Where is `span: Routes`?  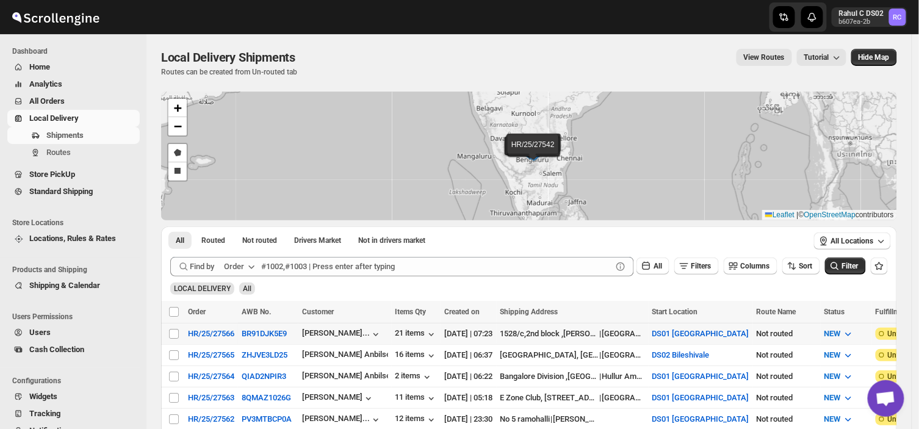
span: Routes is located at coordinates (59, 152).